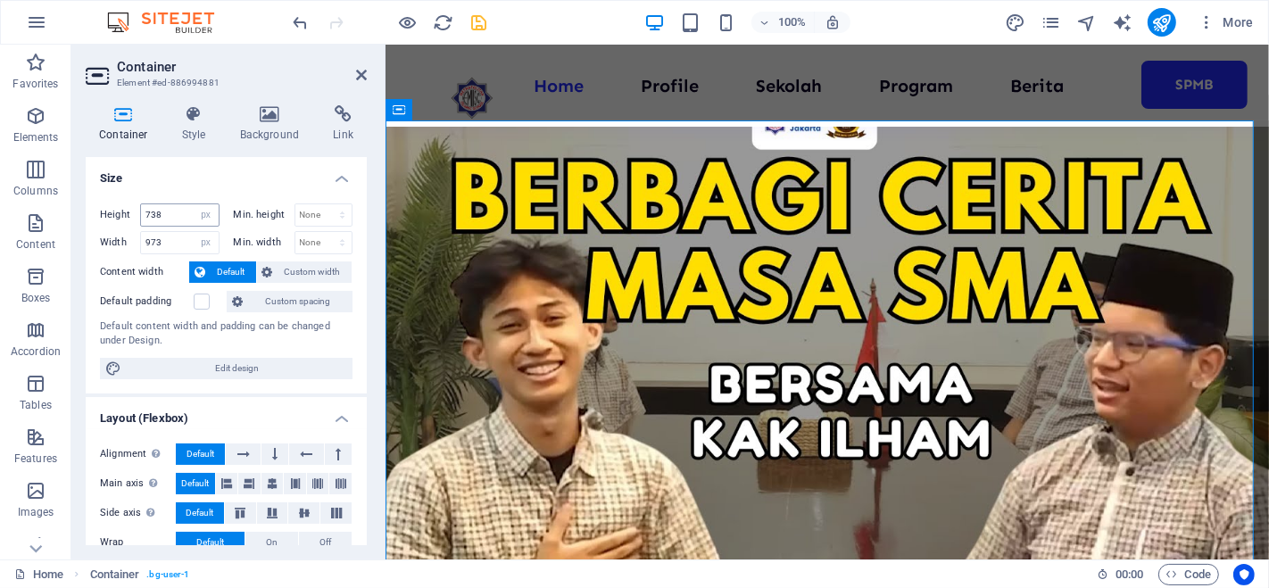 This screenshot has height=588, width=1269. What do you see at coordinates (1244, 575) in the screenshot?
I see `button: Usercentrics` at bounding box center [1244, 575].